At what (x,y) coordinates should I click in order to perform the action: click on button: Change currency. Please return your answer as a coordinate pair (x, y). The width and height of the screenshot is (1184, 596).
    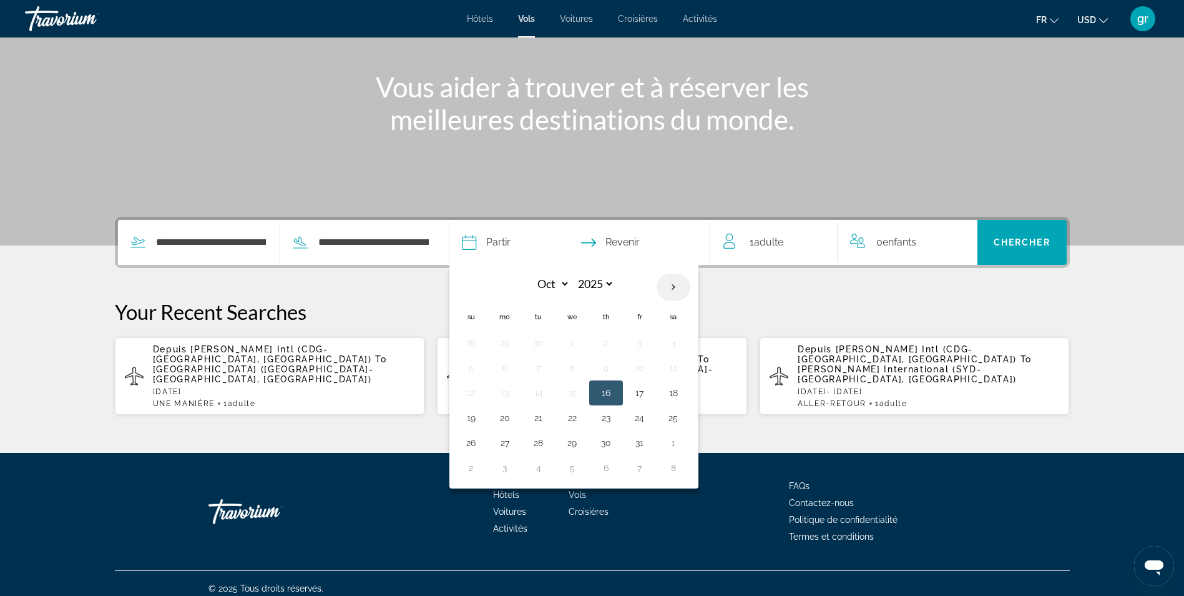
    Looking at the image, I should click on (1093, 19).